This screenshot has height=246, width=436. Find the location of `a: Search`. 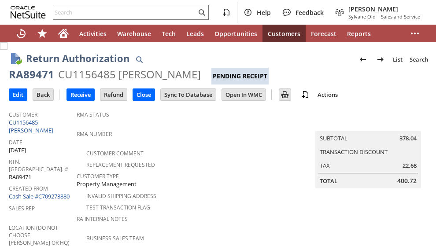

a: Search is located at coordinates (419, 59).